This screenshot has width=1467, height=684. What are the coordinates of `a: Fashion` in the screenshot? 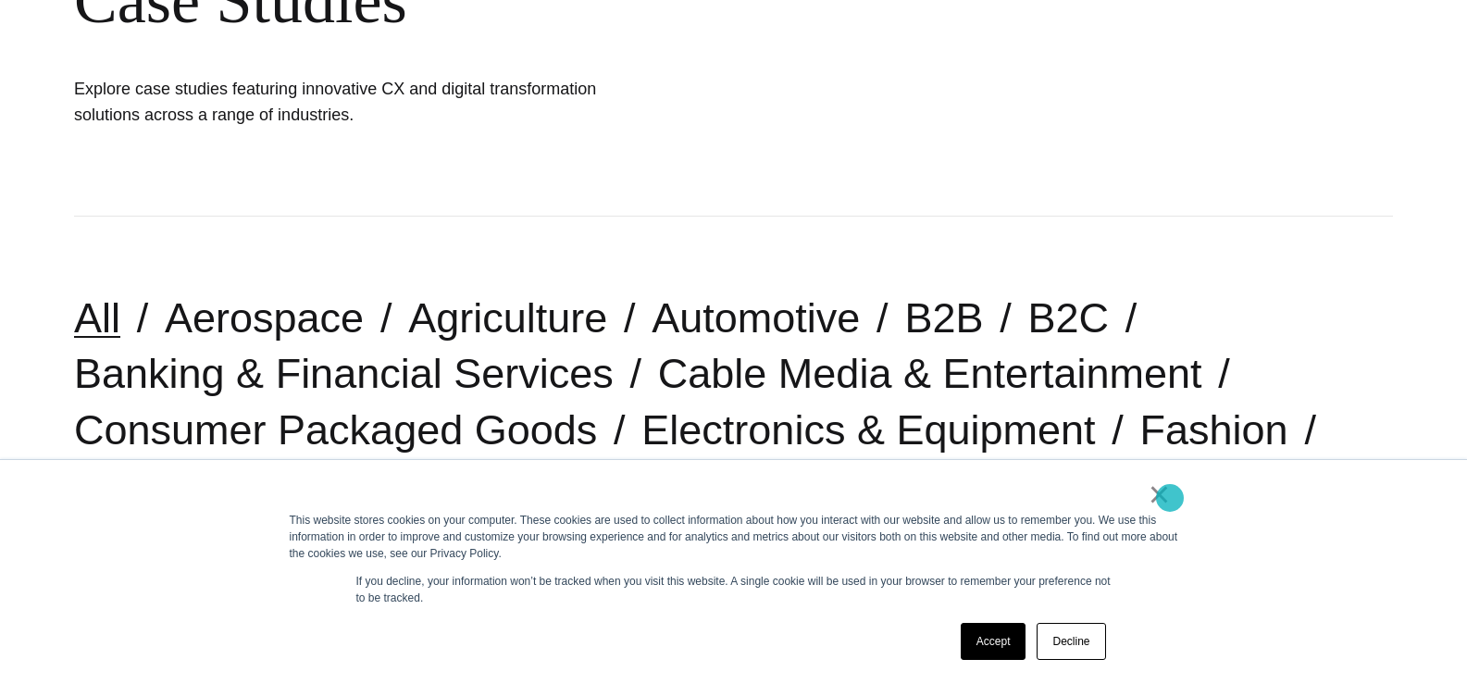 It's located at (1214, 429).